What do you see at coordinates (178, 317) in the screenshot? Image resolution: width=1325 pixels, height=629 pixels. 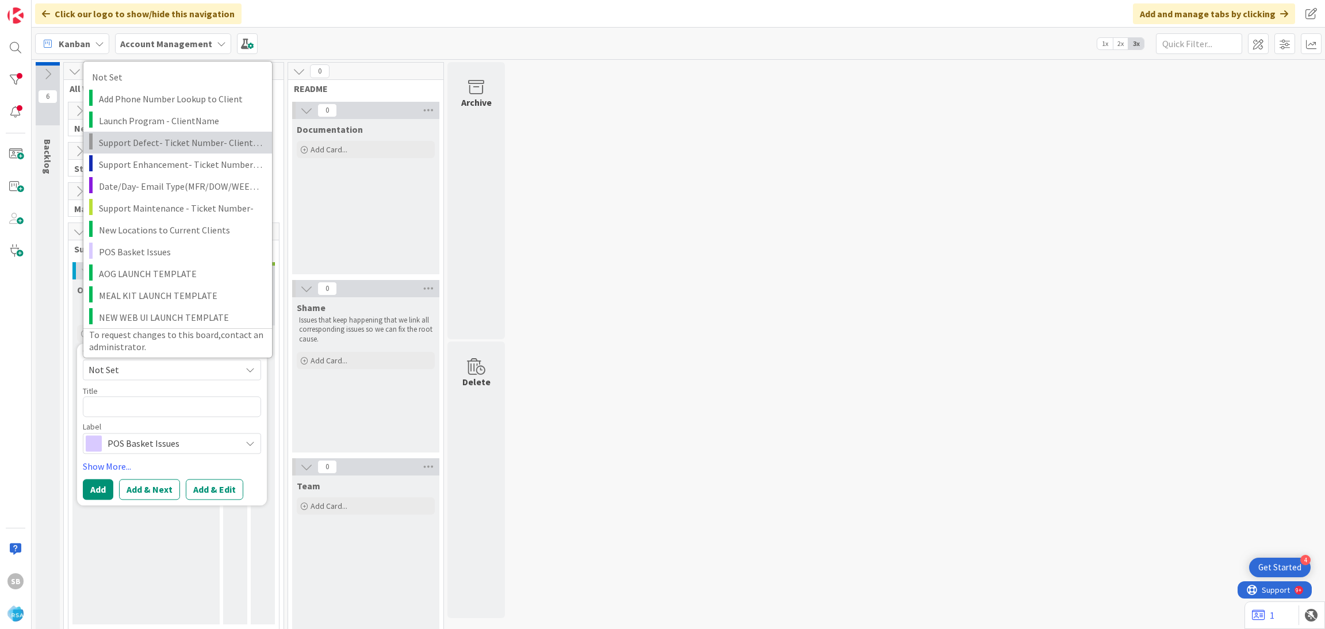 I see `a: NEW WEB UI LAUNCH TEMPLATE` at bounding box center [178, 317].